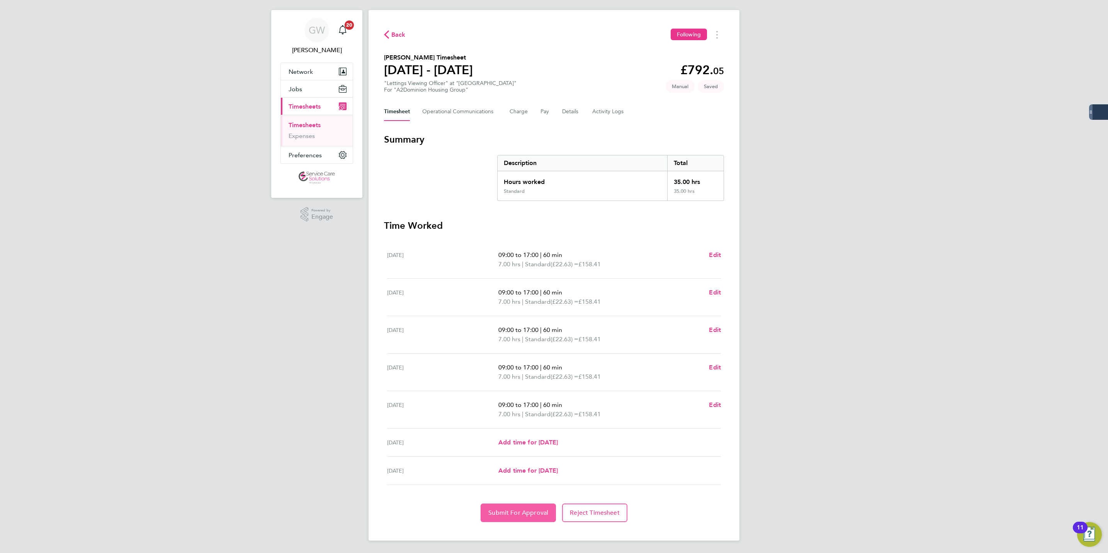 The image size is (1108, 553). What do you see at coordinates (304, 106) in the screenshot?
I see `span: Timesheets` at bounding box center [304, 106].